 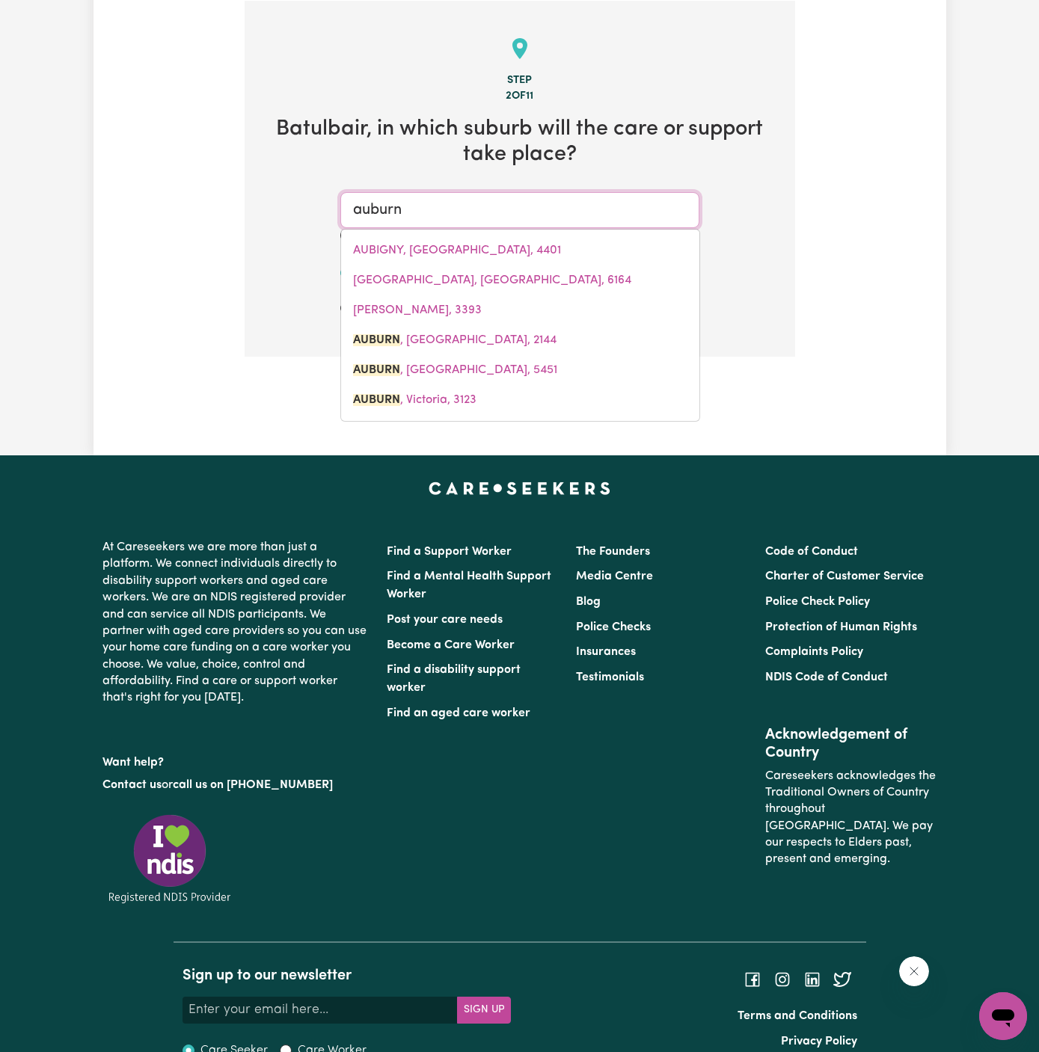 What do you see at coordinates (520, 340) in the screenshot?
I see `a: AUBURN, New South Wales, 2144` at bounding box center [520, 340].